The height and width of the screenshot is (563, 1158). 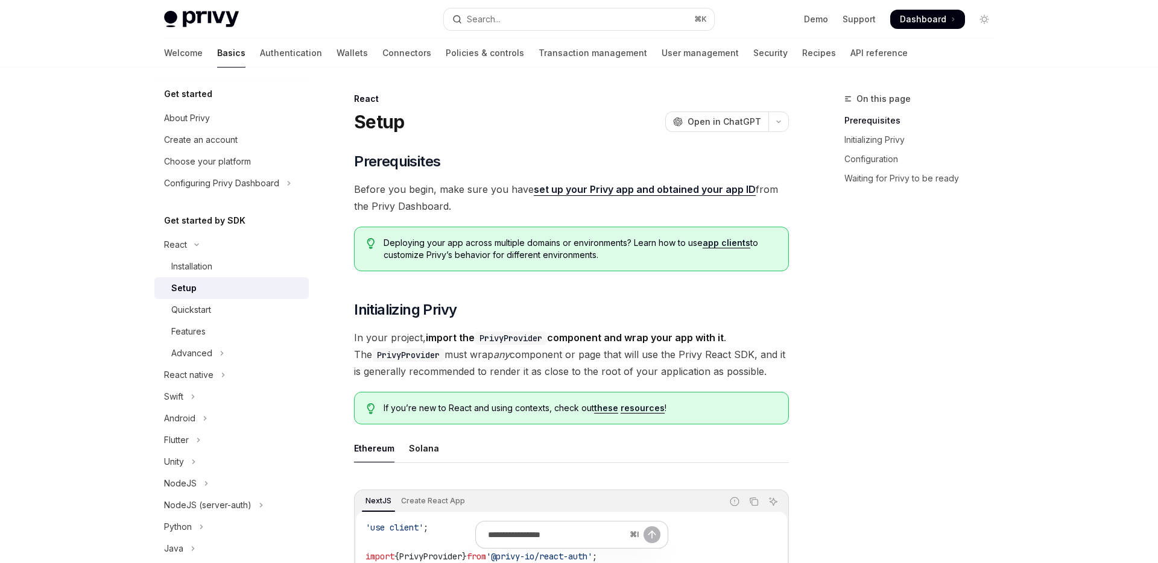 What do you see at coordinates (924, 140) in the screenshot?
I see `a: Initializing Privy` at bounding box center [924, 140].